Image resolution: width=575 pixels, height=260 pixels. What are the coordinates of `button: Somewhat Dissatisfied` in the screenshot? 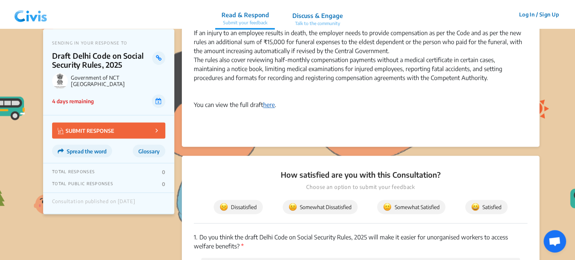 It's located at (320, 207).